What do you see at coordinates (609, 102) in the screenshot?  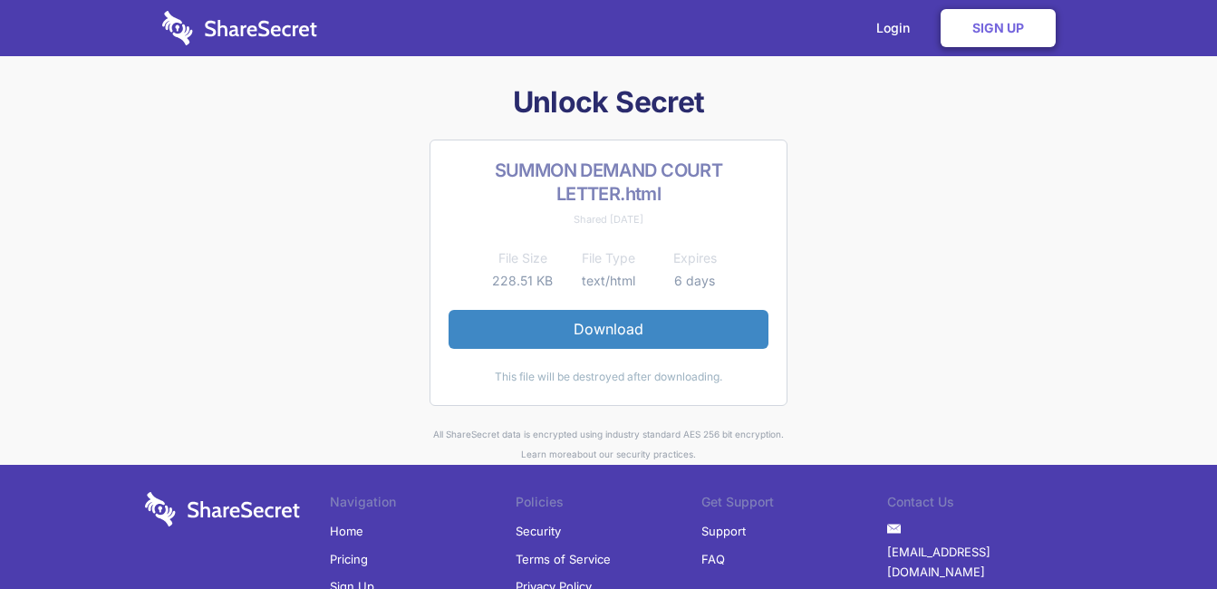 I see `h1: Unlock Secret` at bounding box center [609, 102].